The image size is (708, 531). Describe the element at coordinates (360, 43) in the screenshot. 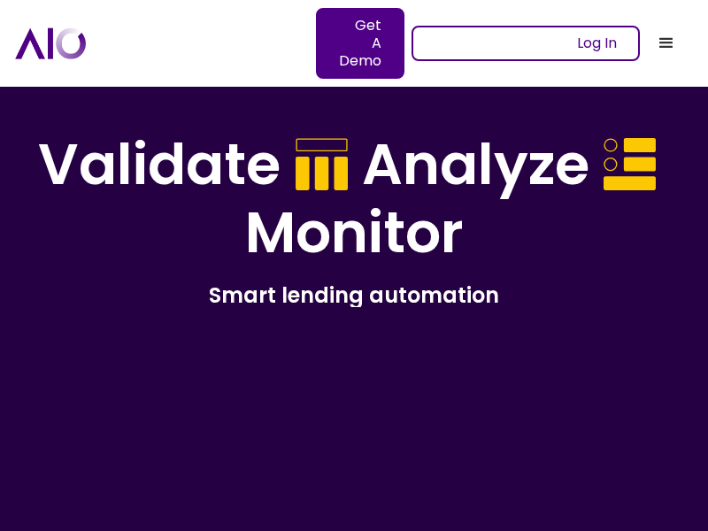

I see `a: Get A Demo` at that location.